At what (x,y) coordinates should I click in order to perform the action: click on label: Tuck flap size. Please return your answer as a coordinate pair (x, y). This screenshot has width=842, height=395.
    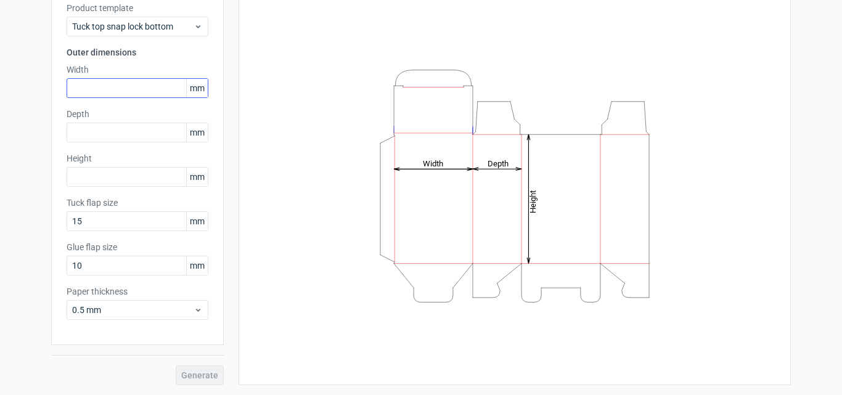
    Looking at the image, I should click on (137, 203).